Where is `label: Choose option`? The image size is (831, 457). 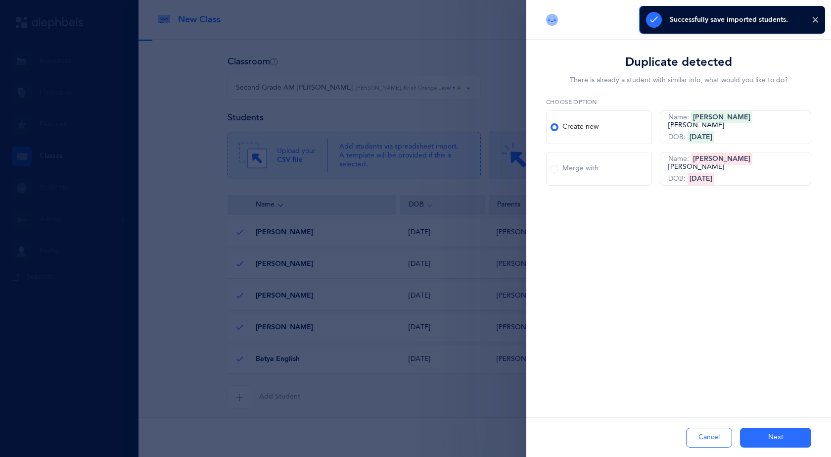
label: Choose option is located at coordinates (679, 102).